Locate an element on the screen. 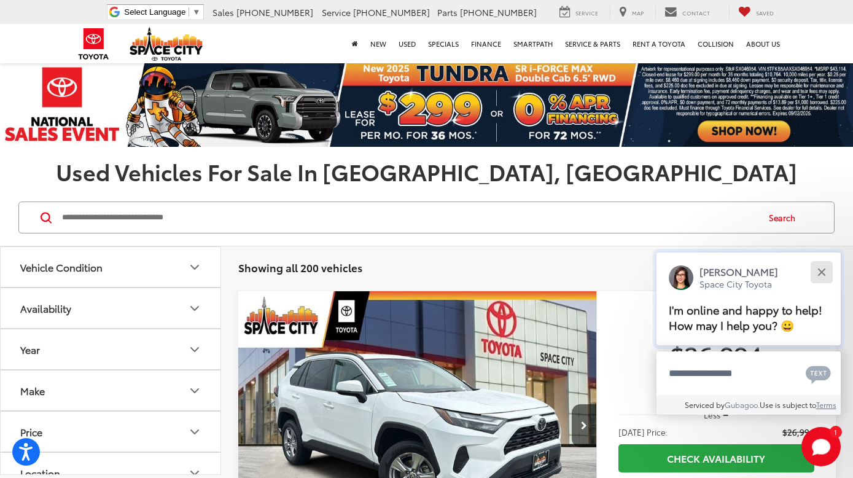  a: Terms is located at coordinates (826, 404).